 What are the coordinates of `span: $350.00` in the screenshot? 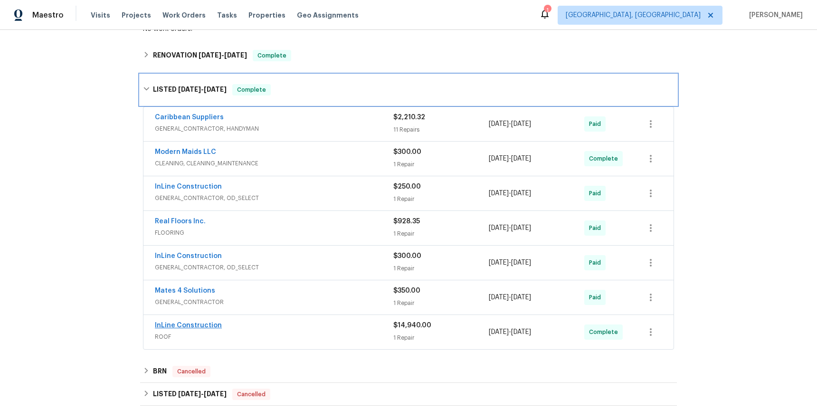 It's located at (407, 291).